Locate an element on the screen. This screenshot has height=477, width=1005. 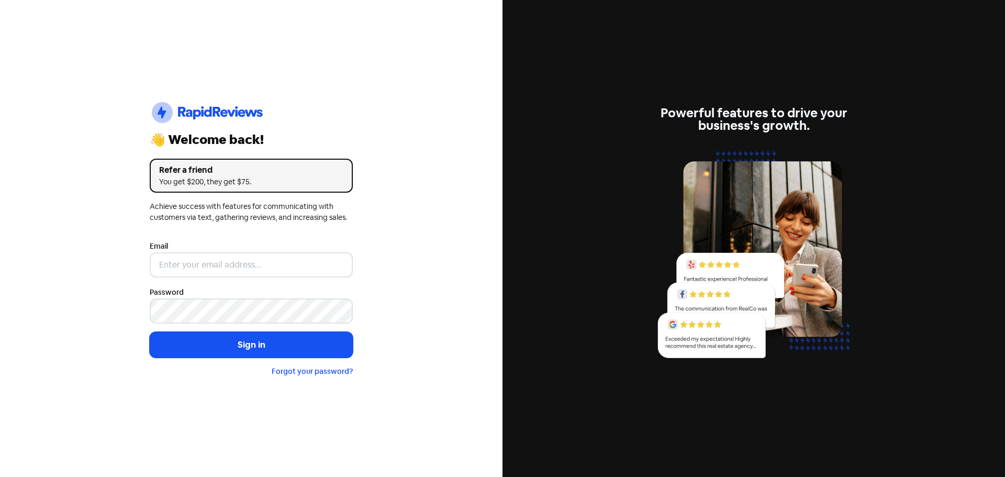
label: Email is located at coordinates (159, 246).